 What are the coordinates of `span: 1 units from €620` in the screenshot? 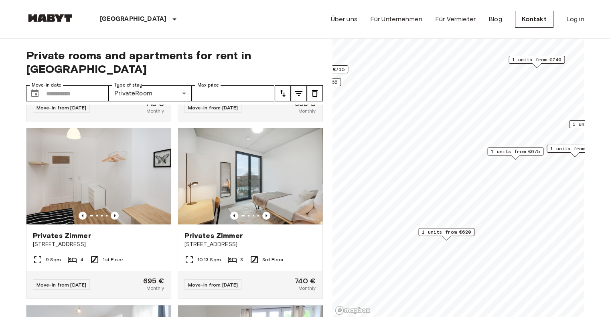 It's located at (447, 232).